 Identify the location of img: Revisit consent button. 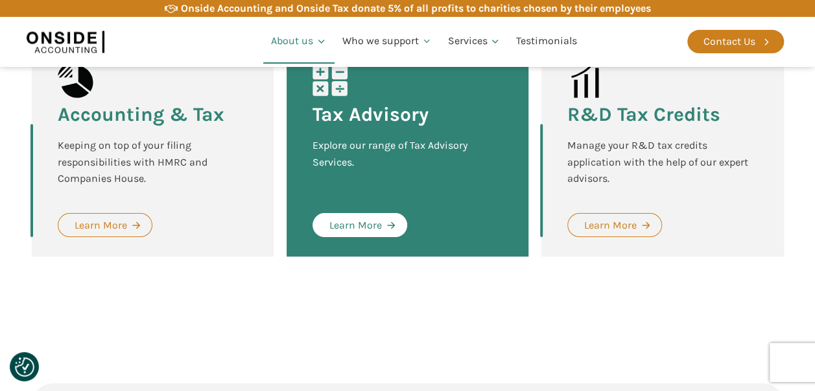
(25, 367).